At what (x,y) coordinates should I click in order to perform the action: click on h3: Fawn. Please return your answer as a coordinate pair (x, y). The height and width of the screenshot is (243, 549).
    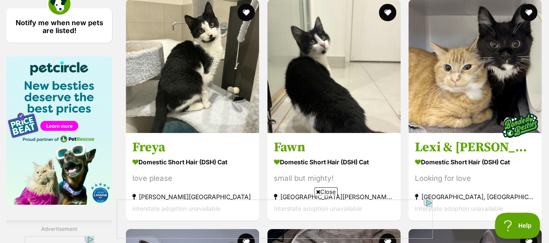
    Looking at the image, I should click on (334, 147).